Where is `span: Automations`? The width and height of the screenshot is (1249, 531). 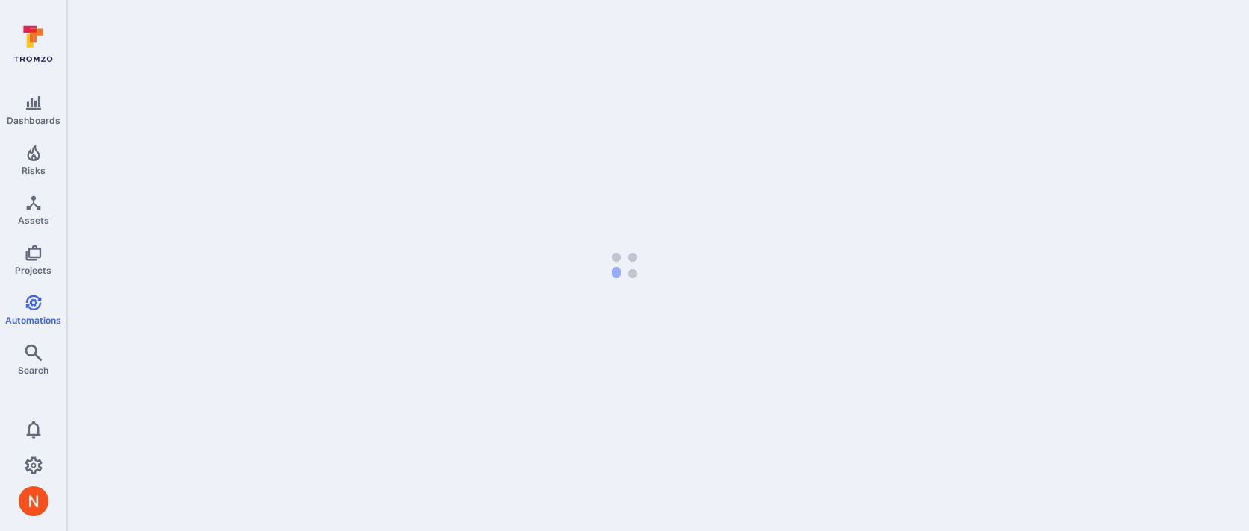 span: Automations is located at coordinates (33, 320).